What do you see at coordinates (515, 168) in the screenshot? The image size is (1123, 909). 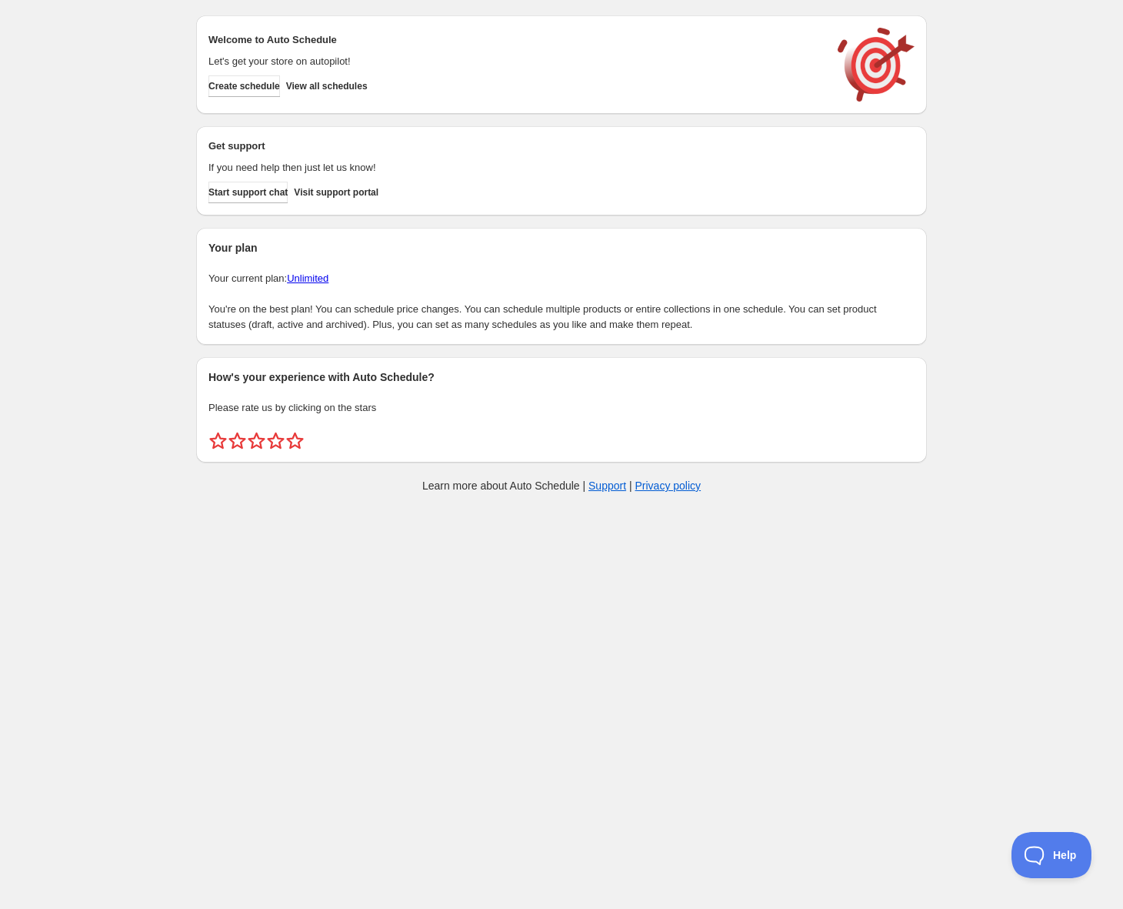 I see `p: If you need help then just let us know!` at bounding box center [515, 168].